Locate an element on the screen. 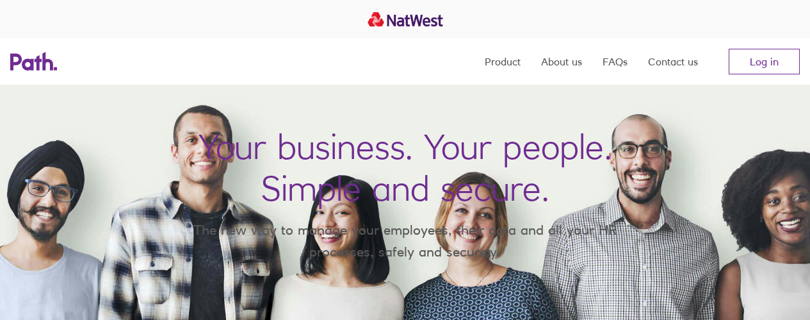 The image size is (810, 320). a: Log in is located at coordinates (764, 61).